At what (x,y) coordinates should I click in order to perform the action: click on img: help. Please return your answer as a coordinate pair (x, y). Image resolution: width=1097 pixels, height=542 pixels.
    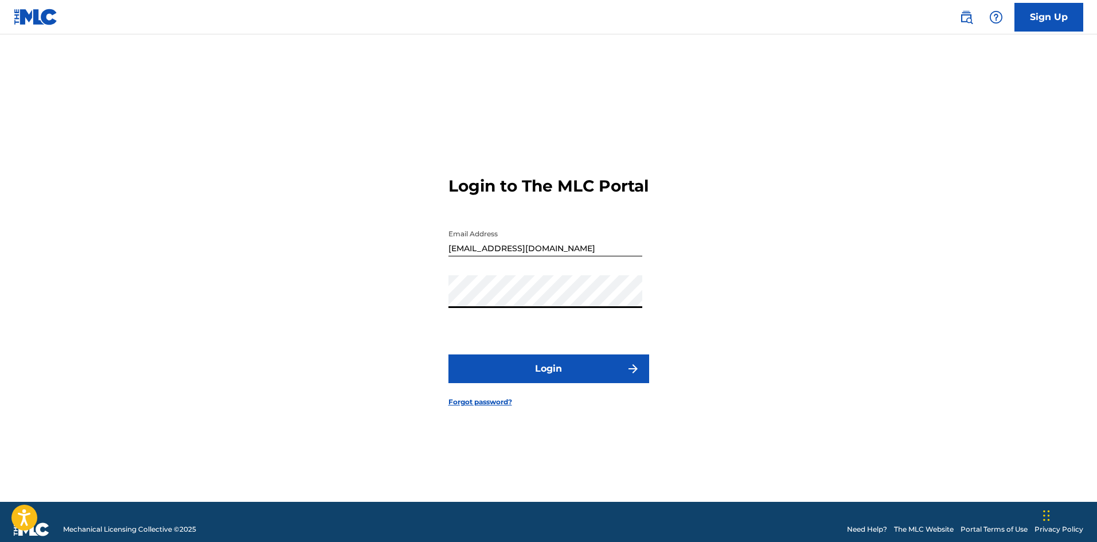
    Looking at the image, I should click on (996, 17).